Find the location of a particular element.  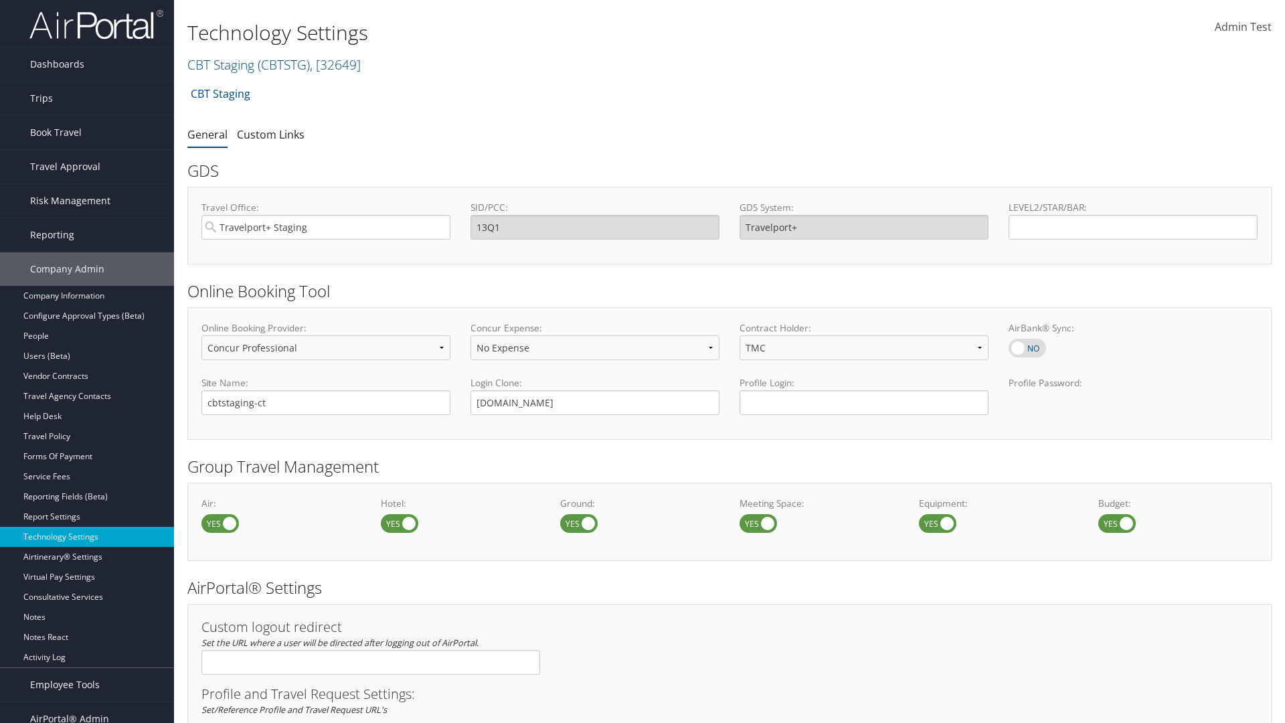

label: Budget: is located at coordinates (1178, 503).